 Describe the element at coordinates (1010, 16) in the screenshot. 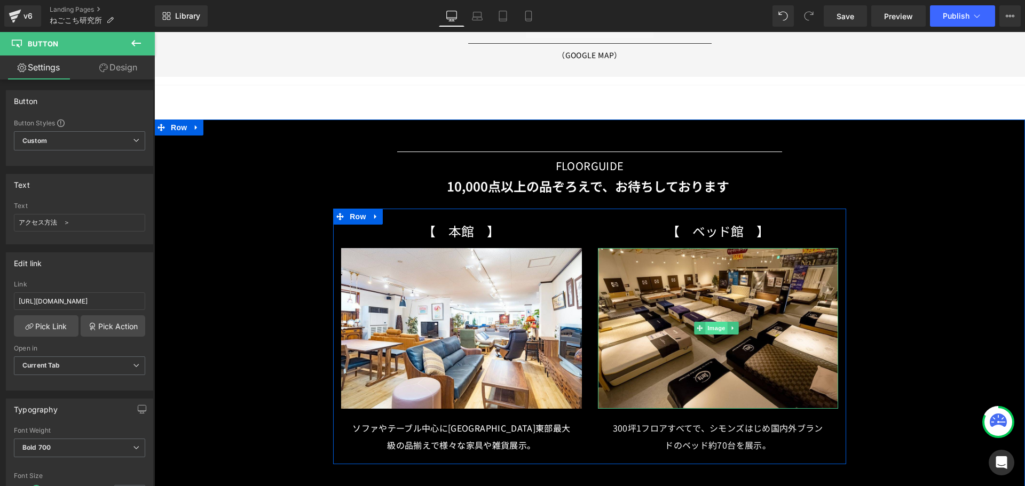

I see `button: More` at that location.